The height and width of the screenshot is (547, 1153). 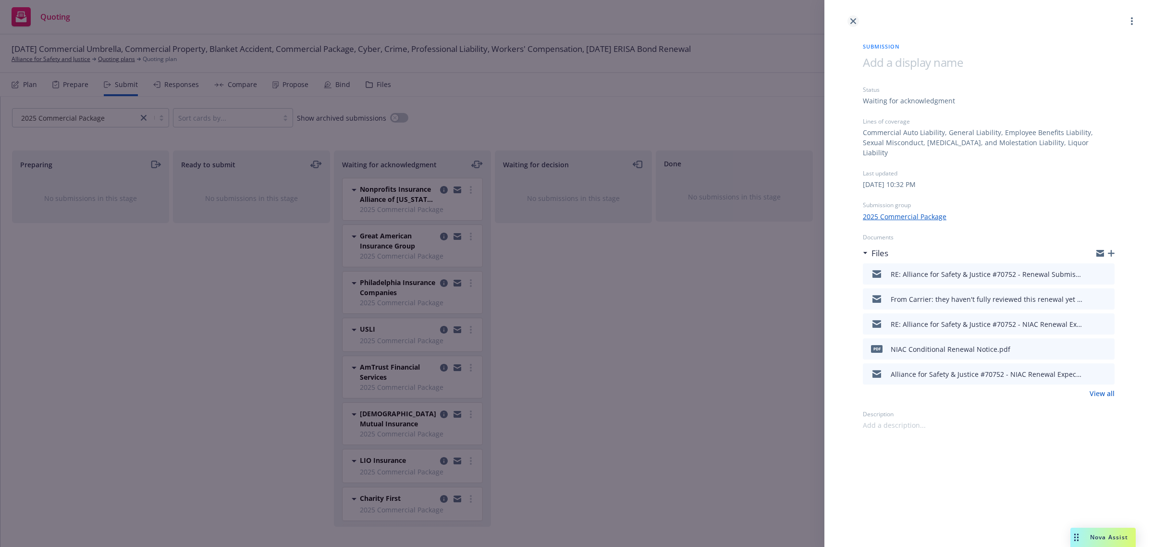 I want to click on div: NIAC Conditional Renewal Notice.pdf, so click(x=950, y=349).